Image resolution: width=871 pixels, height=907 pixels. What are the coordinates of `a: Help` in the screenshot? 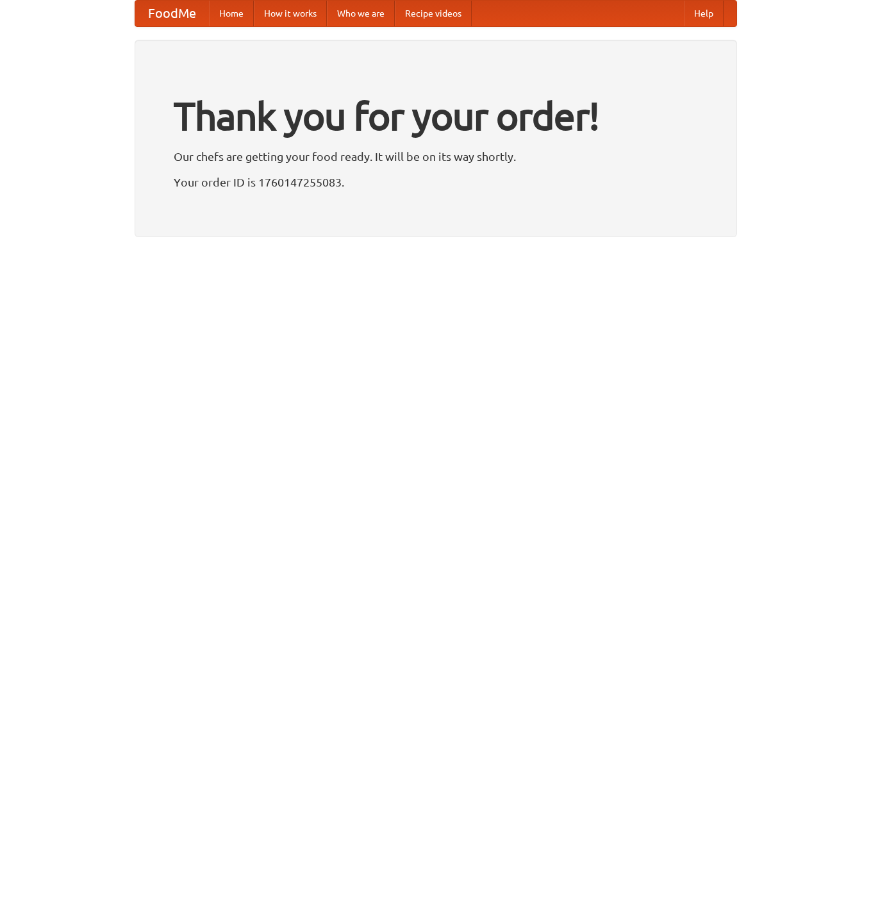 It's located at (704, 13).